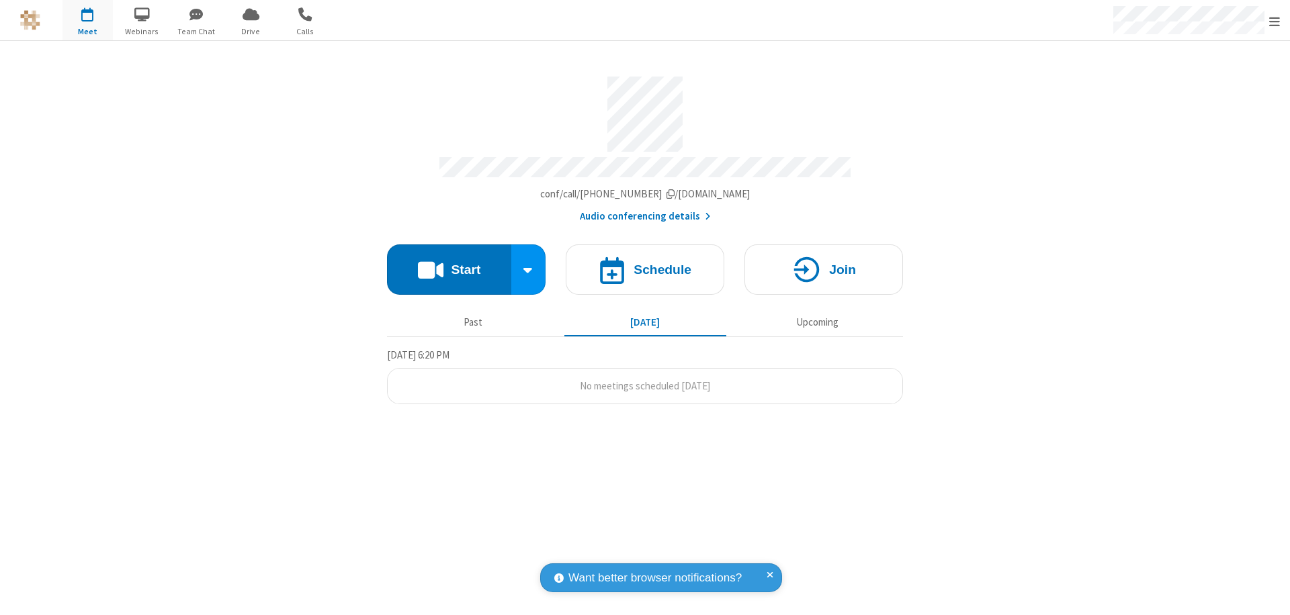 This screenshot has width=1290, height=615. Describe the element at coordinates (251, 32) in the screenshot. I see `span: Drive` at that location.